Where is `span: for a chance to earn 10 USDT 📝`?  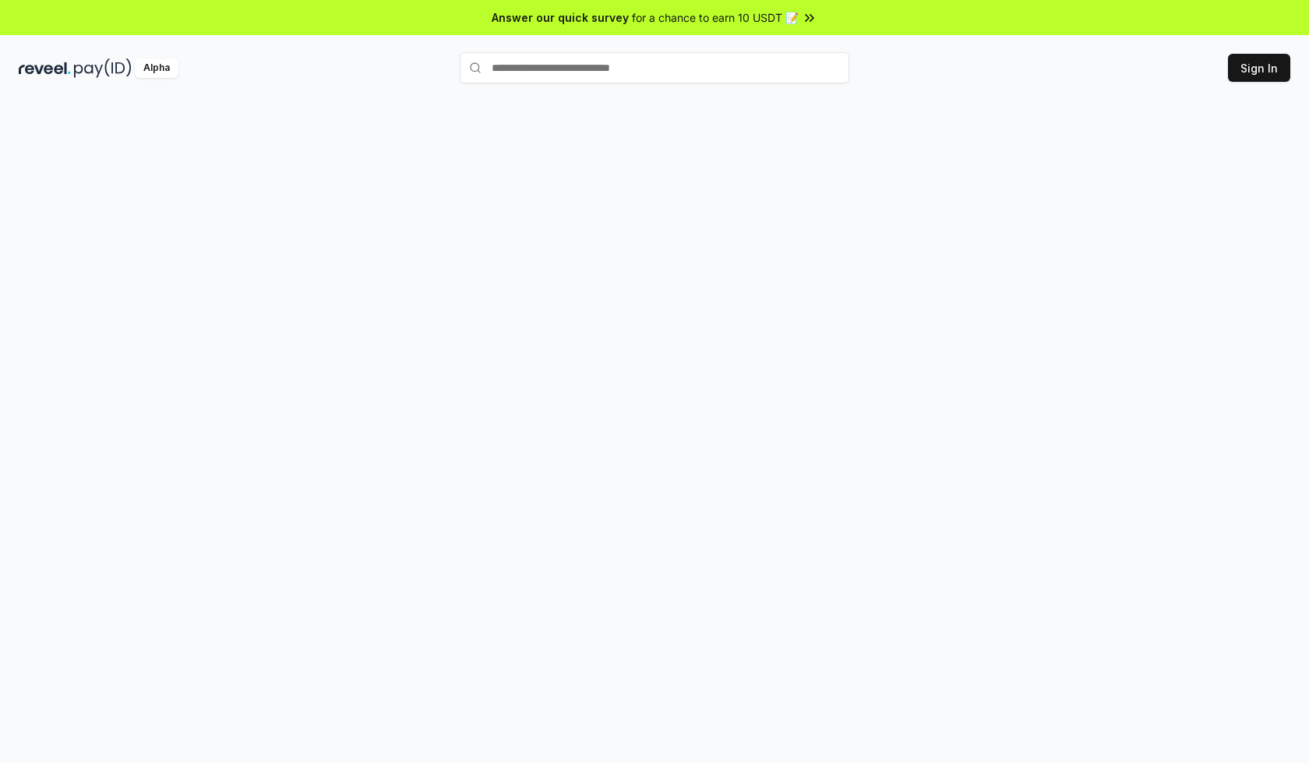
span: for a chance to earn 10 USDT 📝 is located at coordinates (715, 17).